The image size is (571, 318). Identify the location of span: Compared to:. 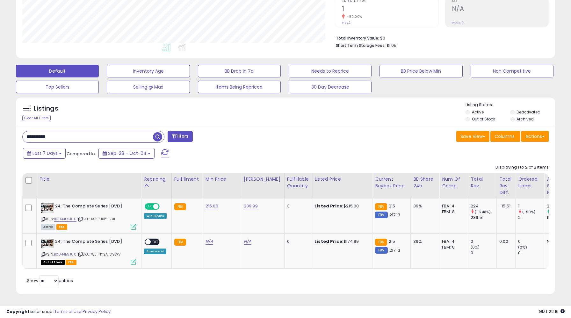
(81, 154).